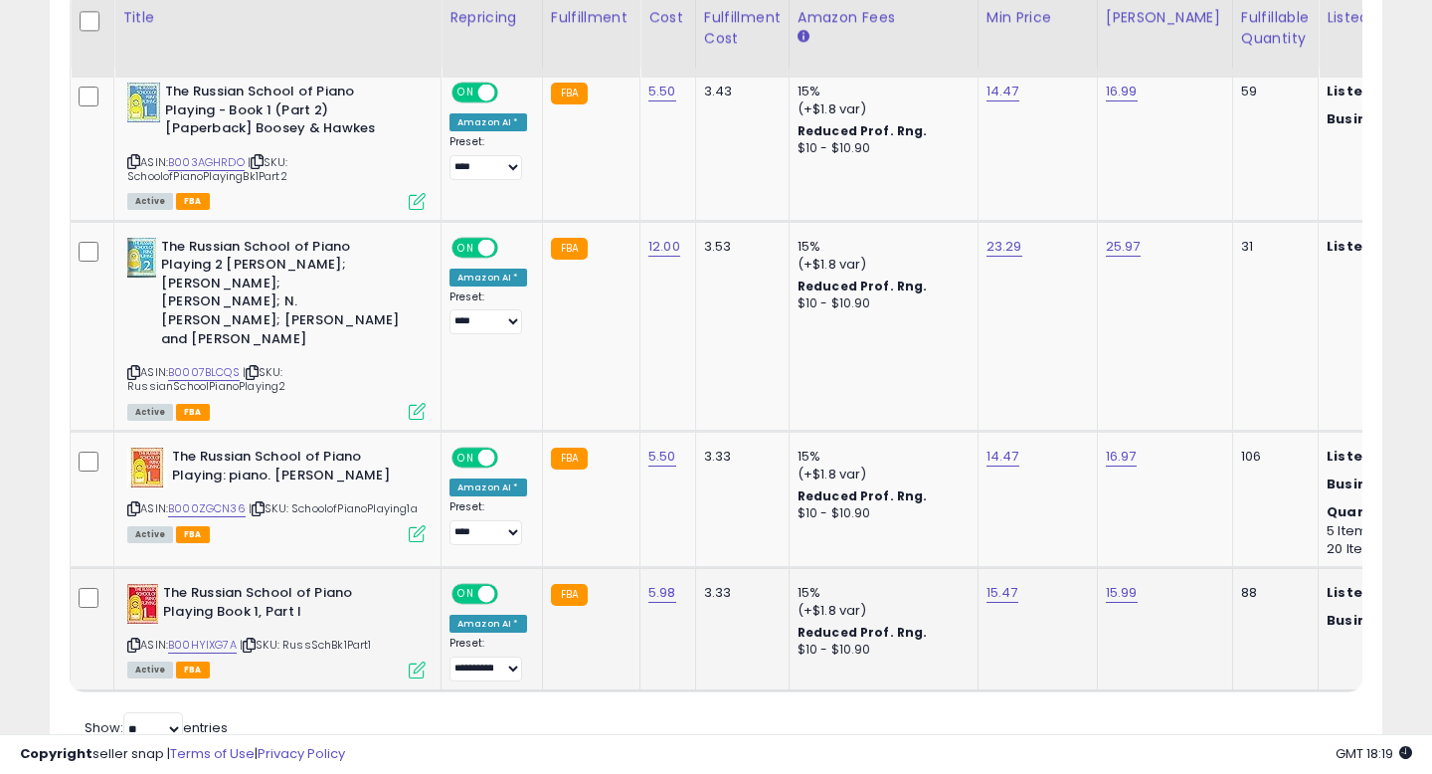  I want to click on small: Amazon Fees., so click(803, 37).